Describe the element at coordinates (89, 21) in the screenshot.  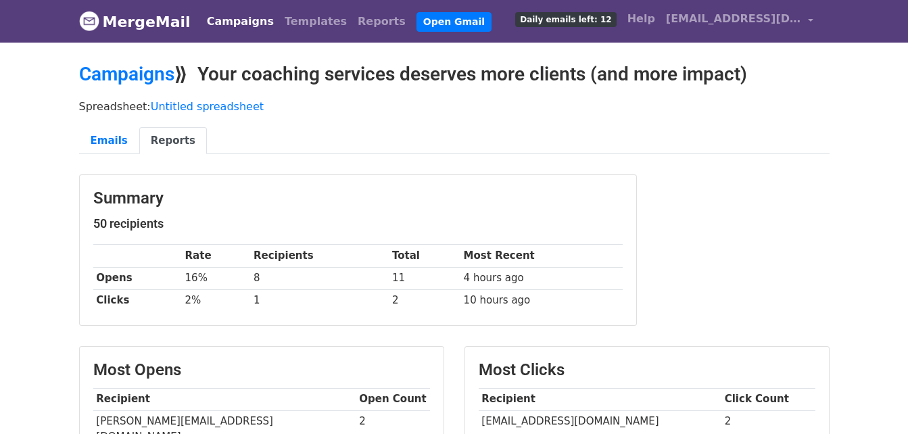
I see `img: MergeMail logo` at that location.